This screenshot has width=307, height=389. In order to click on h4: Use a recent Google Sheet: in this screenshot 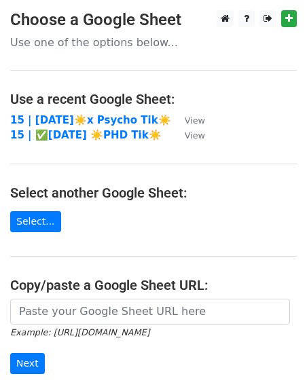, I will do `click(154, 99)`.